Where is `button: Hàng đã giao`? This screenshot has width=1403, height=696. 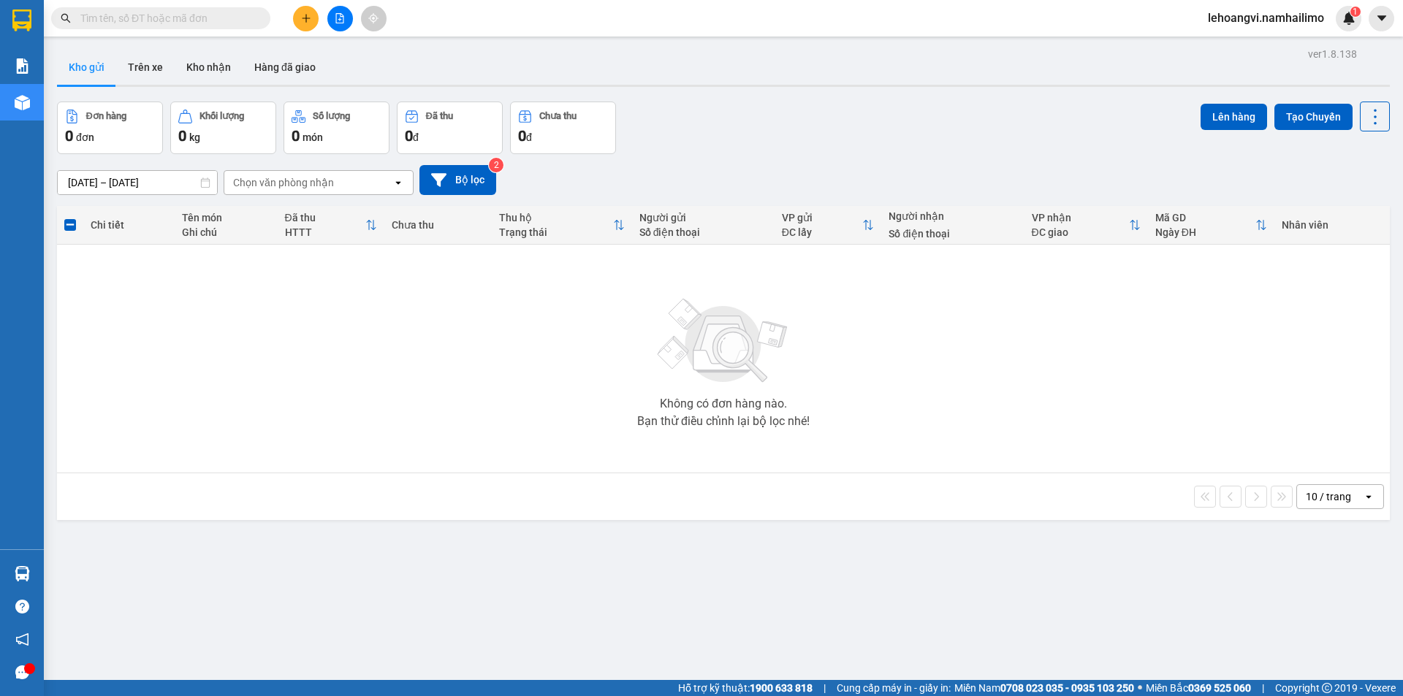
button: Hàng đã giao is located at coordinates (285, 67).